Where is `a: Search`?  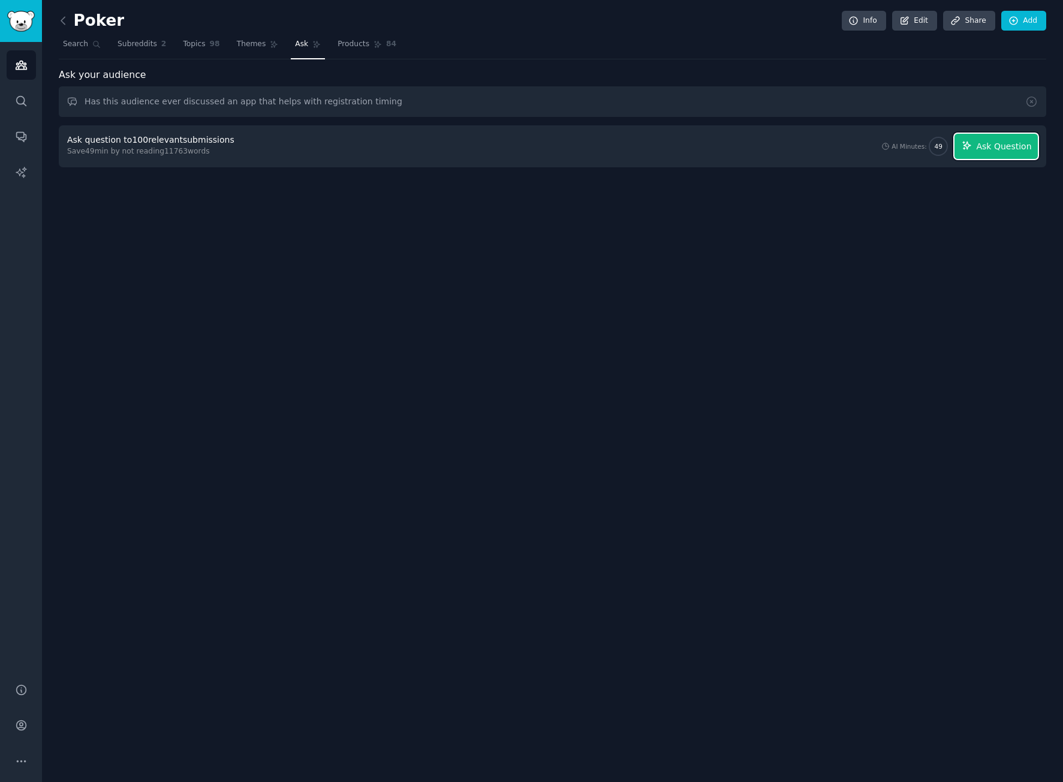
a: Search is located at coordinates (82, 47).